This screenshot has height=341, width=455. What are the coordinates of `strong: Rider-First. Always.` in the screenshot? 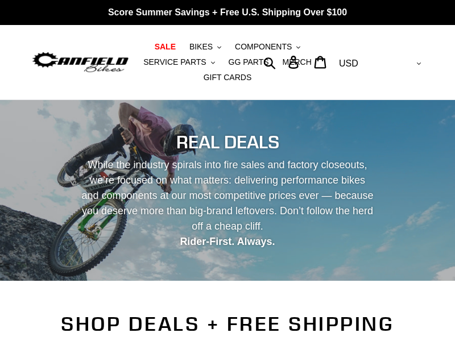 It's located at (227, 242).